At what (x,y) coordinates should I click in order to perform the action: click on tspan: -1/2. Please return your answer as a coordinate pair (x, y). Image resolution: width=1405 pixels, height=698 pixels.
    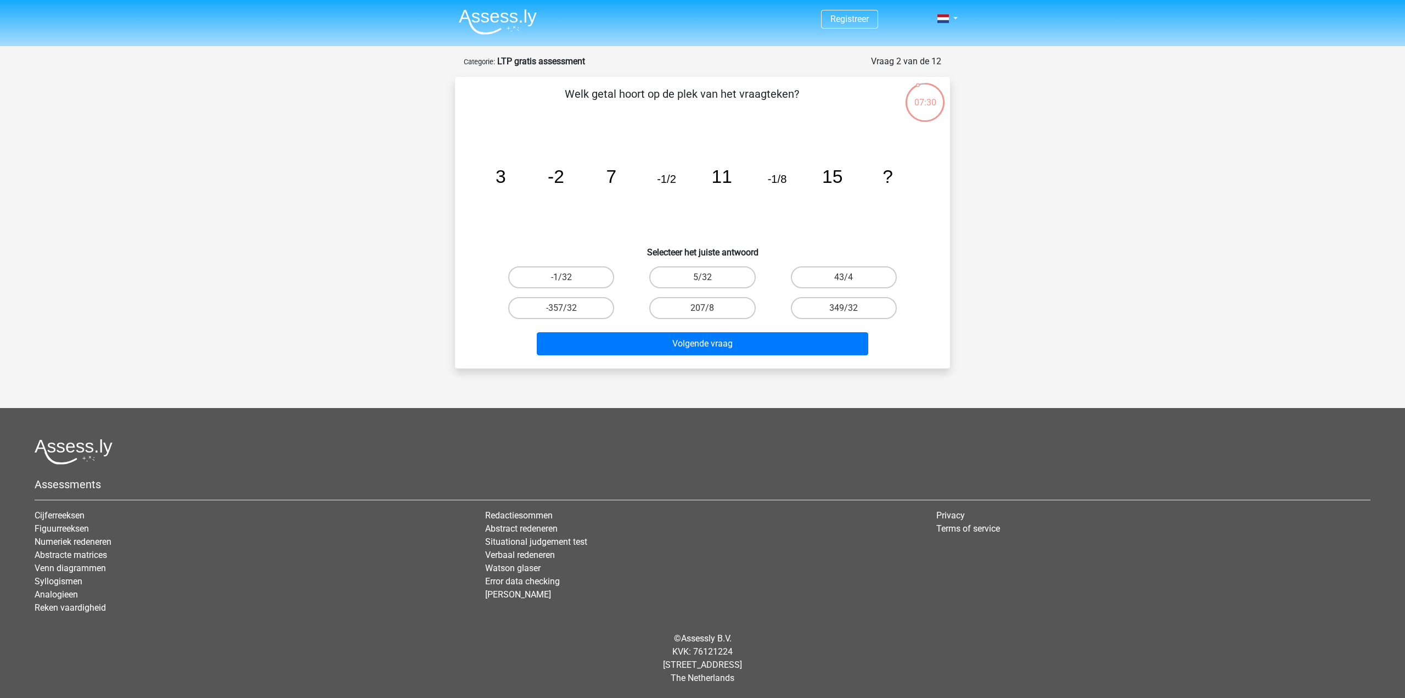
    Looking at the image, I should click on (666, 179).